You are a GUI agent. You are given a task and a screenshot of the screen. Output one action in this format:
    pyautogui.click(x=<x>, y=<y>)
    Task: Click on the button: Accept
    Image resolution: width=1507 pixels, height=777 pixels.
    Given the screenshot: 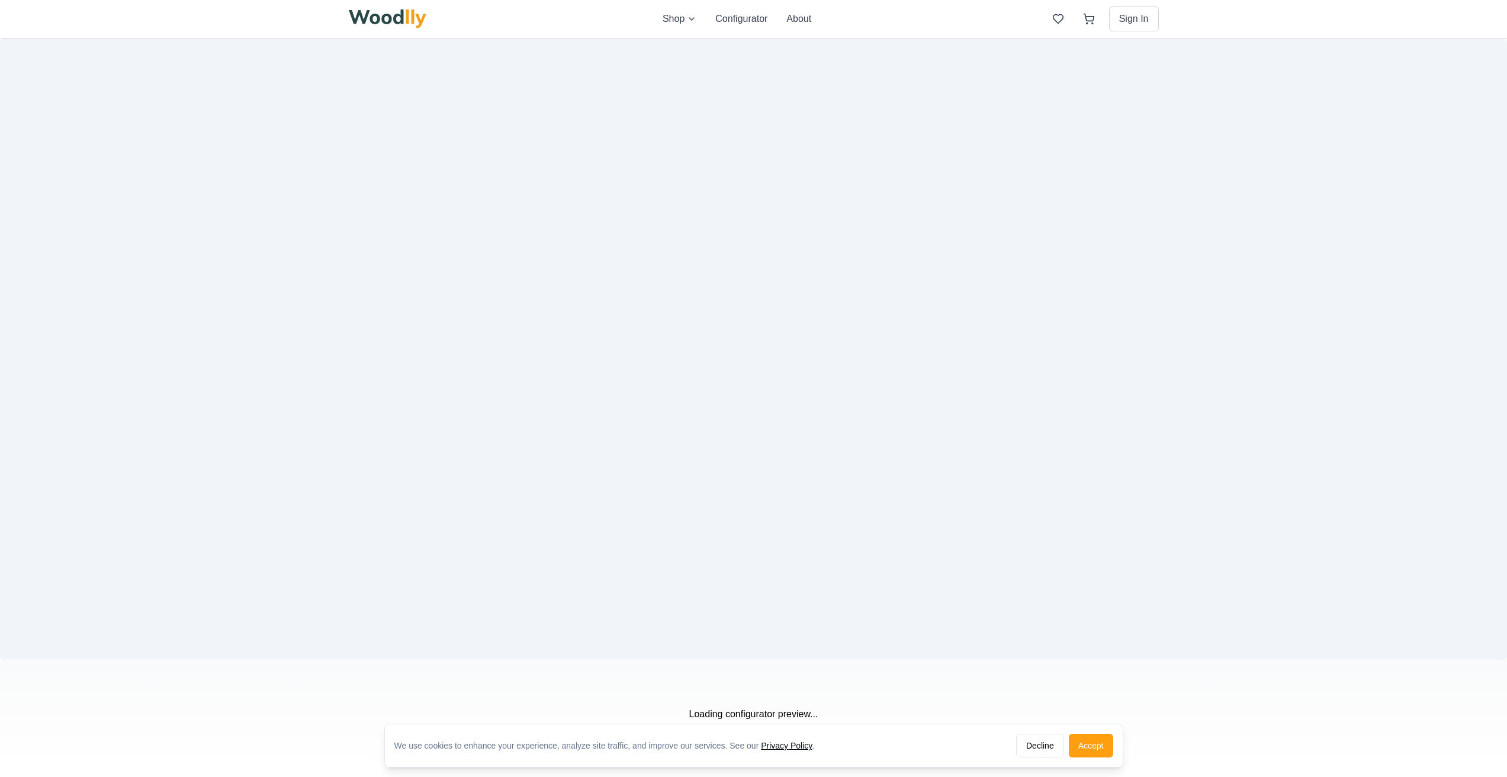 What is the action you would take?
    pyautogui.click(x=1091, y=746)
    